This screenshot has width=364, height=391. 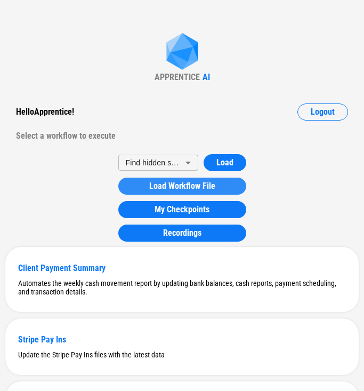 I want to click on span: Logout, so click(x=323, y=112).